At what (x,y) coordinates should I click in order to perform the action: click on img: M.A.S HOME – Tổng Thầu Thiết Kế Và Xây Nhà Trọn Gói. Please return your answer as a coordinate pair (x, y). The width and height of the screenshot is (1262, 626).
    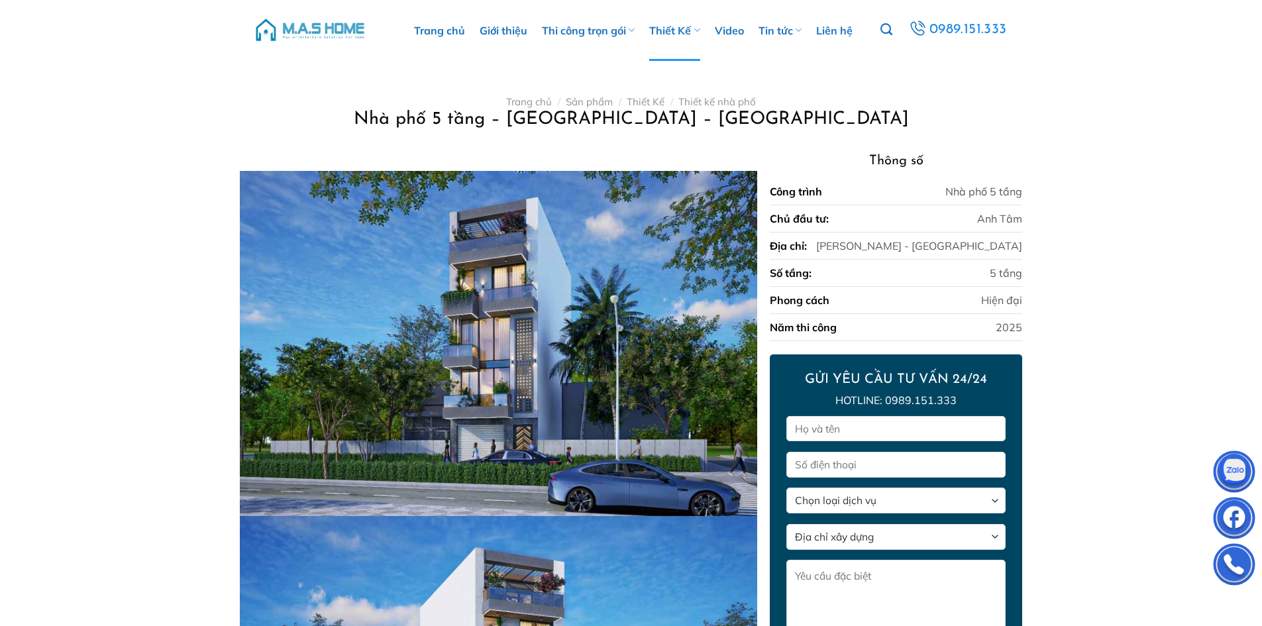
    Looking at the image, I should click on (310, 30).